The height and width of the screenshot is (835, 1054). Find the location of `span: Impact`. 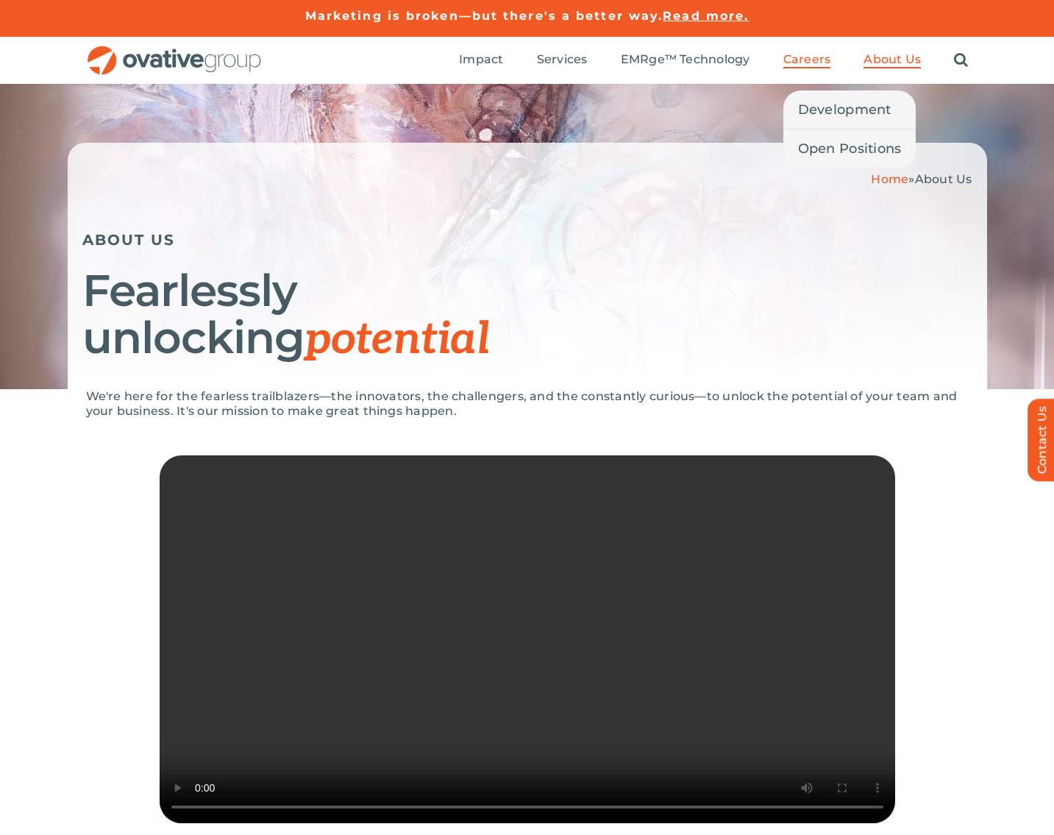

span: Impact is located at coordinates (481, 60).